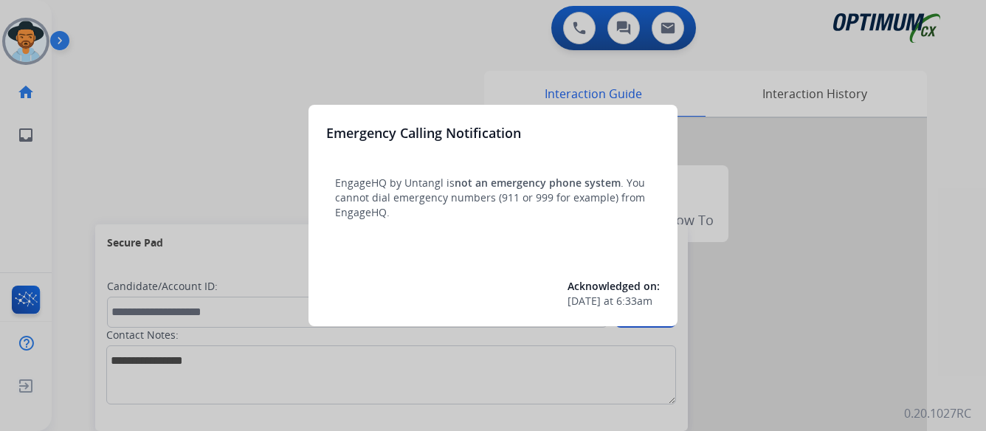  What do you see at coordinates (493, 198) in the screenshot?
I see `p: EngageHQ by Untangl is . You cannot dial emergency numbers (911 or 999 for example) from EngageHQ.` at bounding box center [493, 198].